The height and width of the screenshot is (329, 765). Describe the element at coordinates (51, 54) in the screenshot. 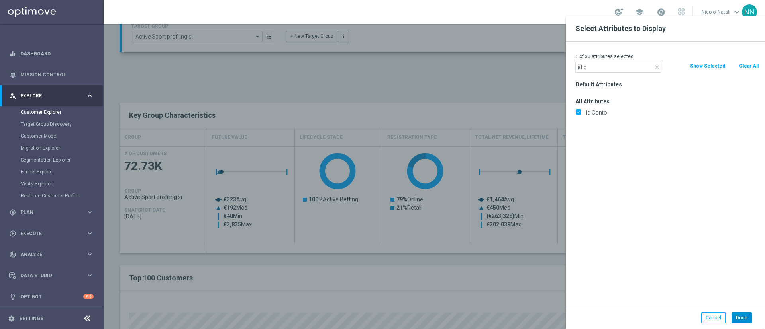

I see `button: equalizer Dashboard` at that location.